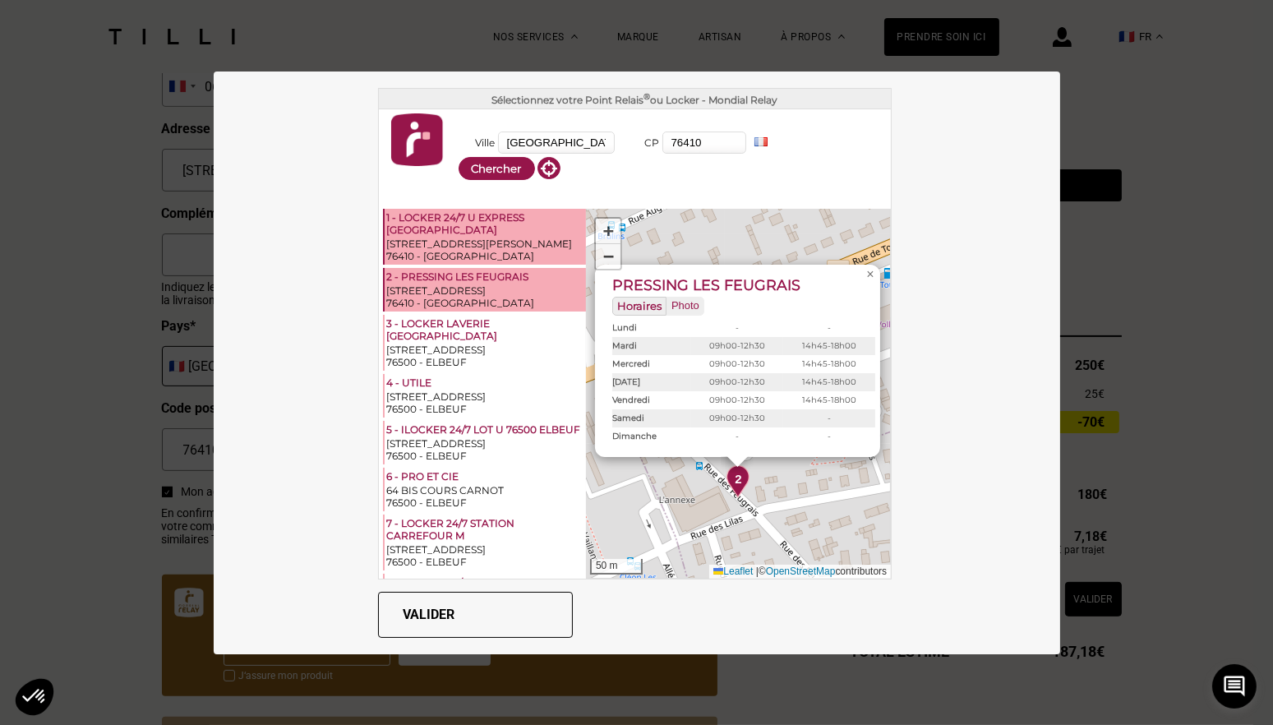 The image size is (1273, 725). I want to click on div: 4 - UTILE, so click(485, 383).